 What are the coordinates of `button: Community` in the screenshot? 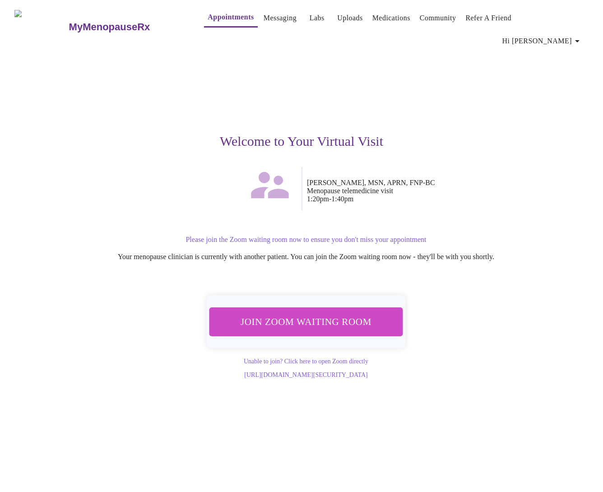 It's located at (438, 18).